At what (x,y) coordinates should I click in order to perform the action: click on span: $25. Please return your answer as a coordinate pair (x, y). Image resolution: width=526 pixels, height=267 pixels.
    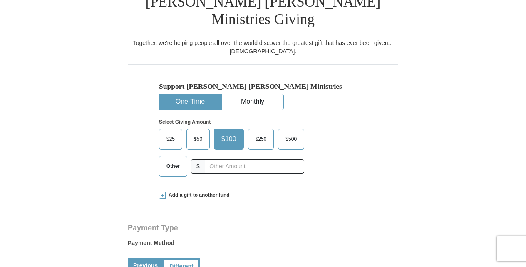
    Looking at the image, I should click on (171, 139).